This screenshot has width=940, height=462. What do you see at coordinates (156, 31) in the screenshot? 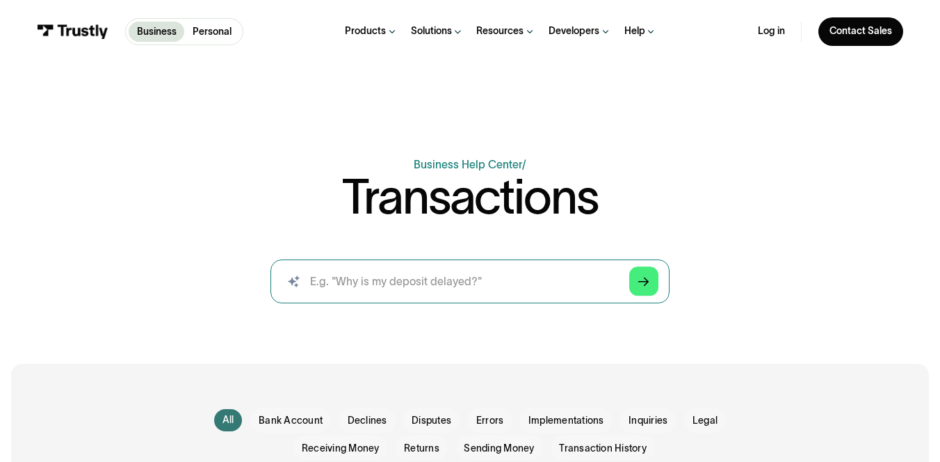
I see `a: Business` at bounding box center [156, 31].